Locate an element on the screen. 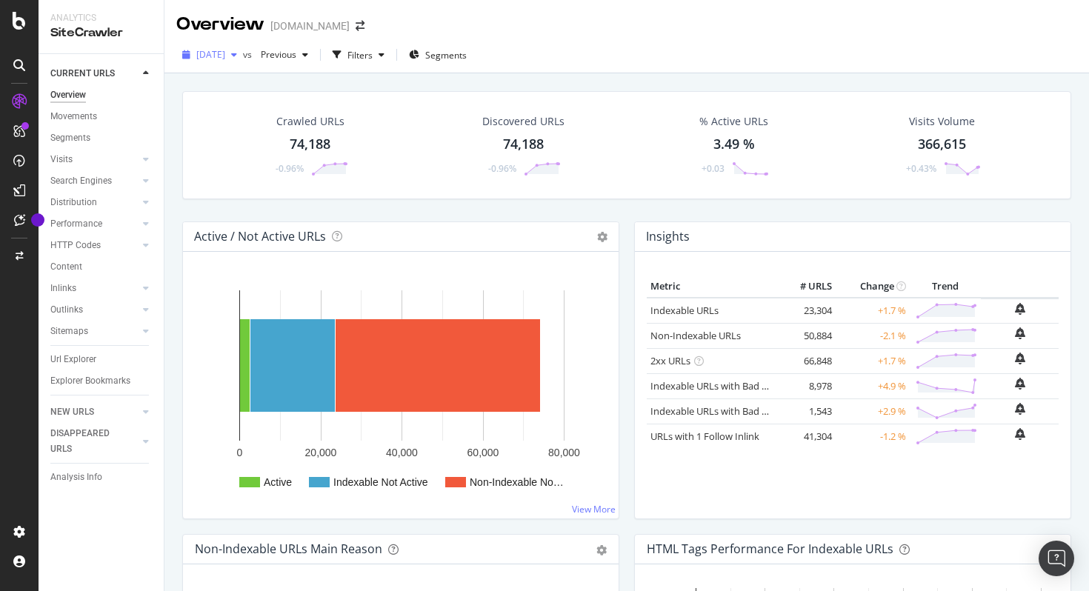  th: Metric is located at coordinates (711, 287).